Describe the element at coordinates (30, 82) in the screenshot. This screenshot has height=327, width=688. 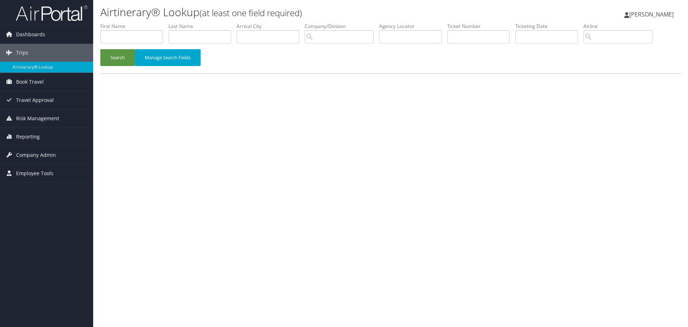
I see `span: Book Travel` at that location.